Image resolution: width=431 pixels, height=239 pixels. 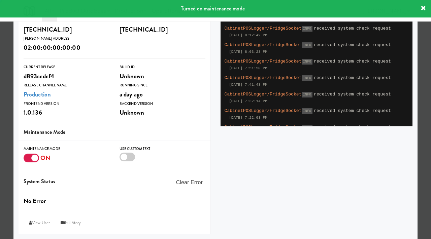 What do you see at coordinates (44, 132) in the screenshot?
I see `span: Maintenance Mode` at bounding box center [44, 132].